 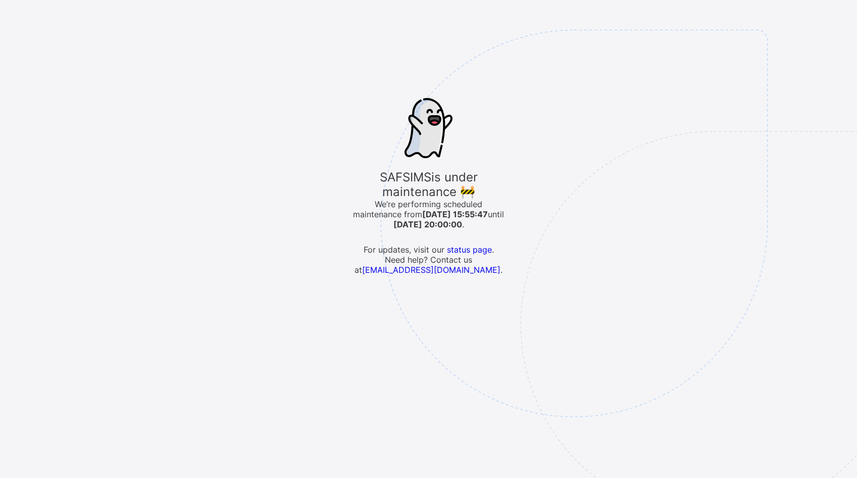 I want to click on span: SAFSIMS is under maintenance 🚧, so click(x=429, y=184).